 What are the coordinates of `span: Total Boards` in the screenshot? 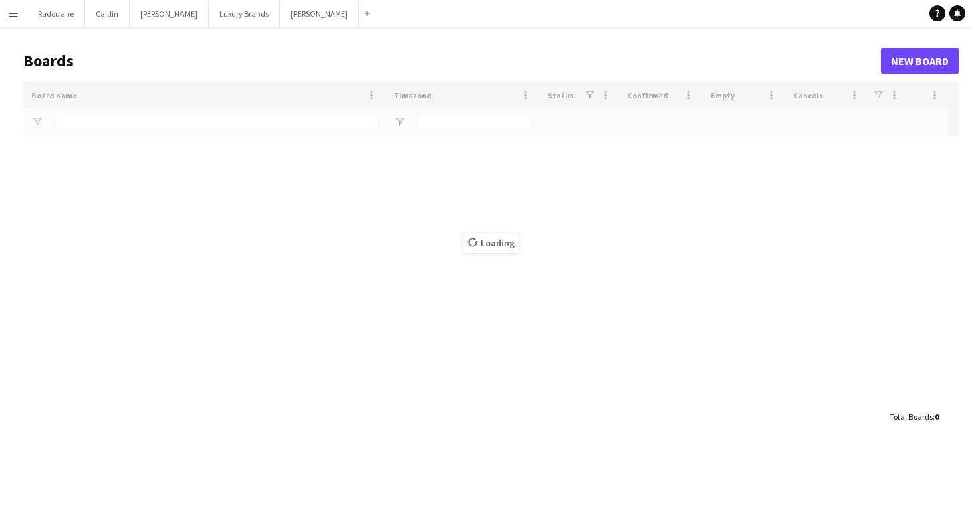 It's located at (912, 416).